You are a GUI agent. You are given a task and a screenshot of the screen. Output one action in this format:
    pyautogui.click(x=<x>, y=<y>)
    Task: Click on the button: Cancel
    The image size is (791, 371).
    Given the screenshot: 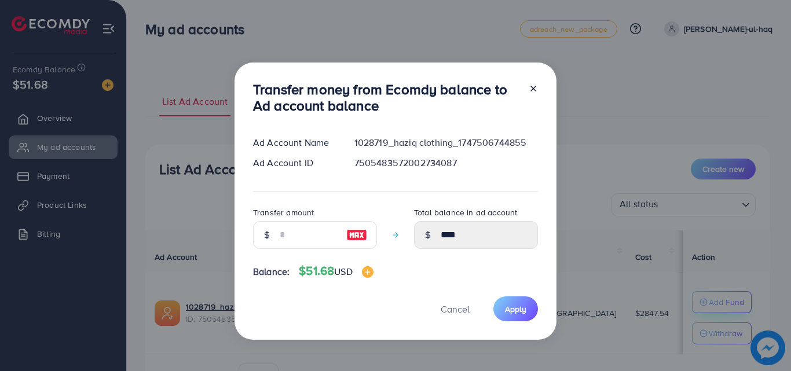 What is the action you would take?
    pyautogui.click(x=455, y=309)
    